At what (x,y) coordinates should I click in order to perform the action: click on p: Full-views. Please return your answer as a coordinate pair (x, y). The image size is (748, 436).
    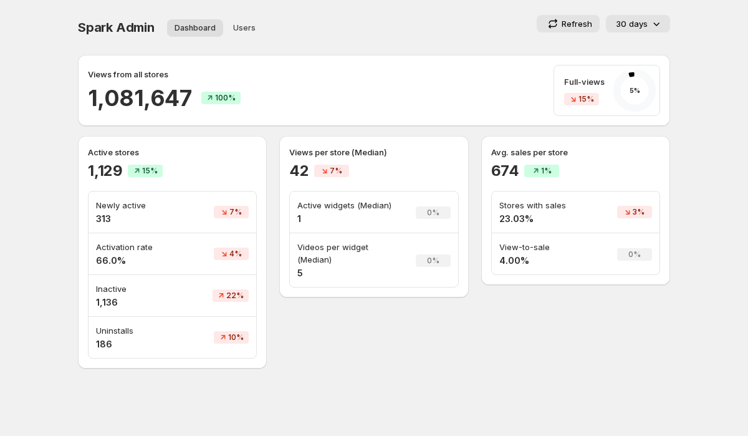
    Looking at the image, I should click on (584, 82).